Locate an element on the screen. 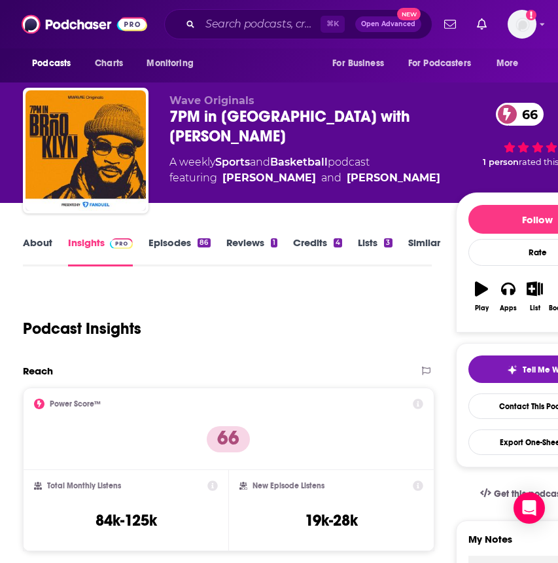  a: Episodes86 is located at coordinates (179, 251).